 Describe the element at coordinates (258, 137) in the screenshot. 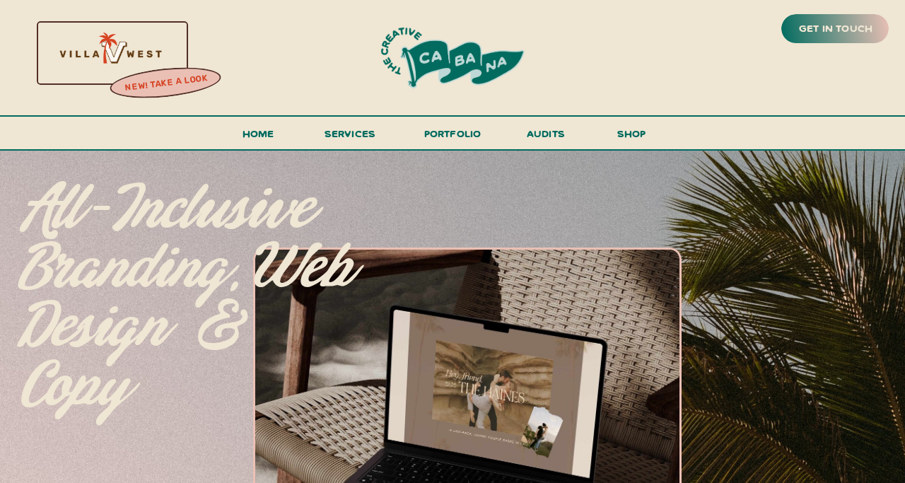

I see `a: Home` at that location.